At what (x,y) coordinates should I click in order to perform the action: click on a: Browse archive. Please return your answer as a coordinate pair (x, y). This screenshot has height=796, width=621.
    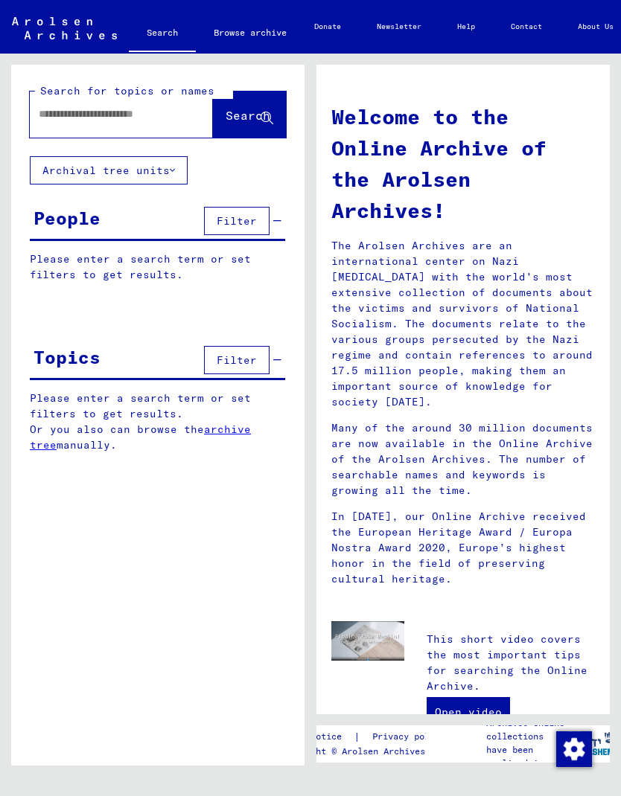
    Looking at the image, I should click on (250, 33).